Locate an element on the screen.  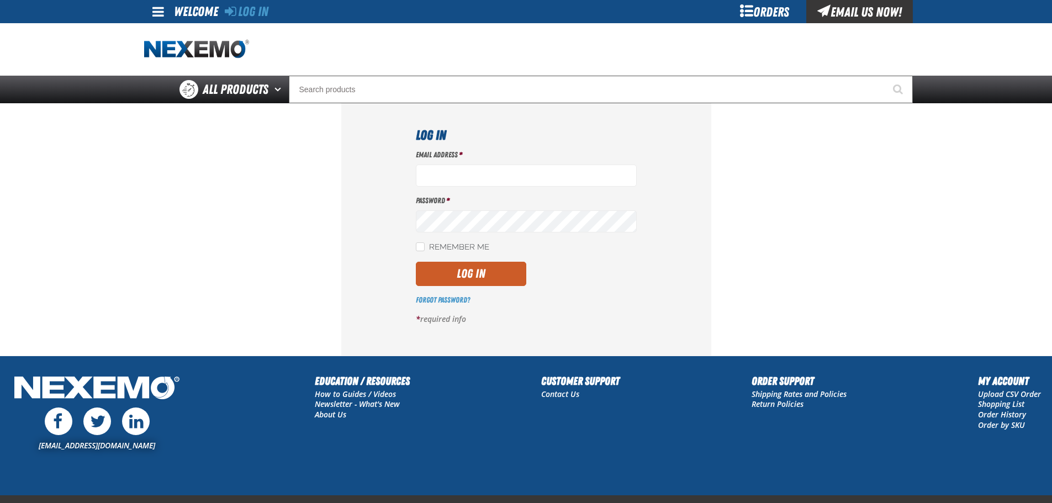
a: How to Guides / Videos is located at coordinates (355, 394).